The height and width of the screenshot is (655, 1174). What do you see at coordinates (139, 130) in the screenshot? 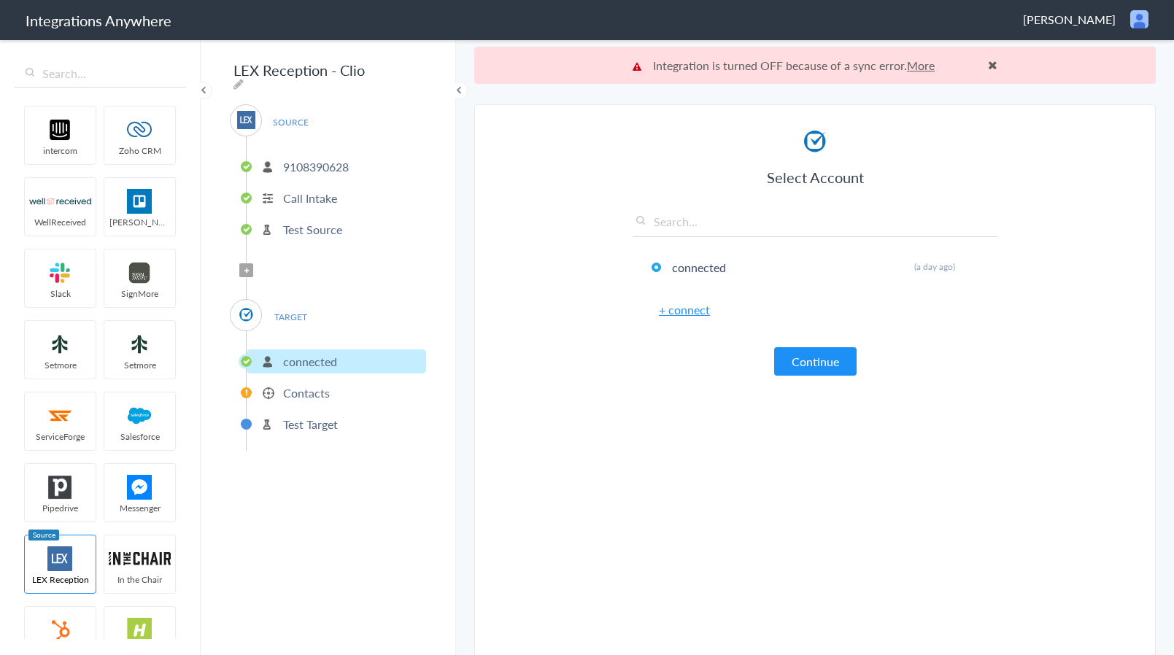
I see `img: zoho-logo.svg` at bounding box center [139, 130].